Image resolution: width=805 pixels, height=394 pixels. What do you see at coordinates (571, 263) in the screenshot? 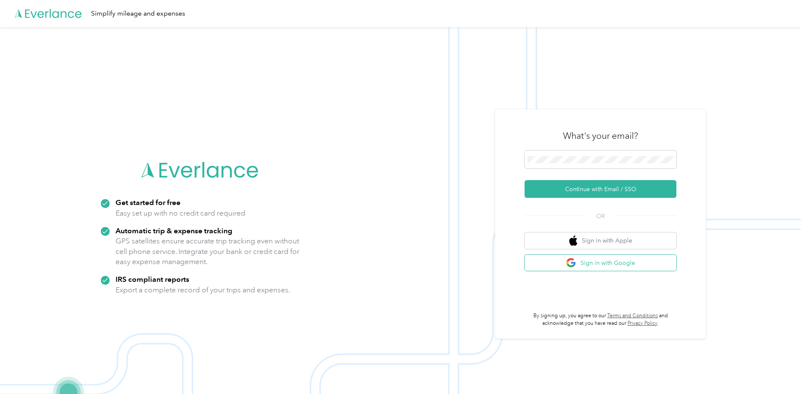
I see `img: google logo` at bounding box center [571, 263].